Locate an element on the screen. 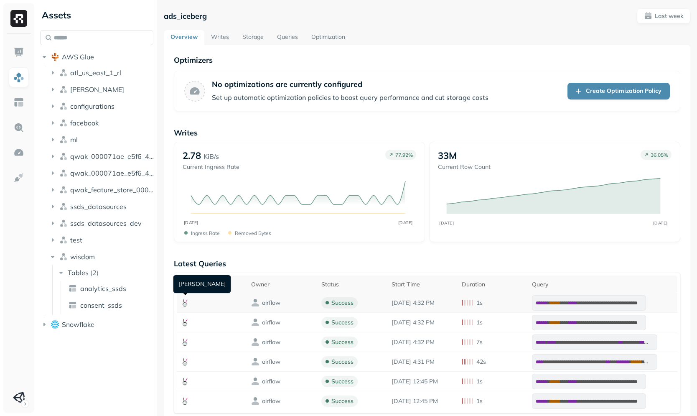 Image resolution: width=697 pixels, height=416 pixels. p: Ingress Rate is located at coordinates (205, 233).